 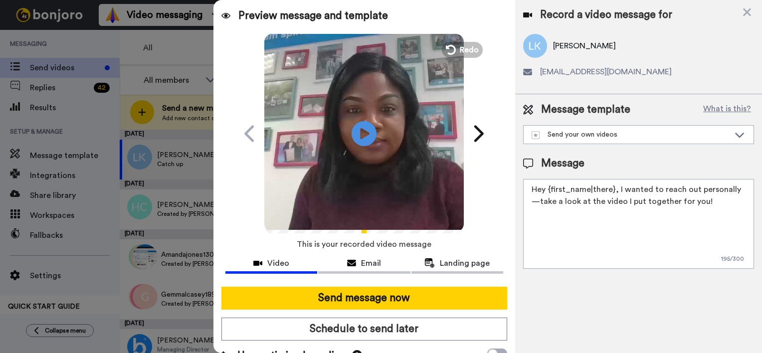 I want to click on span: This is your recorded video message, so click(x=364, y=244).